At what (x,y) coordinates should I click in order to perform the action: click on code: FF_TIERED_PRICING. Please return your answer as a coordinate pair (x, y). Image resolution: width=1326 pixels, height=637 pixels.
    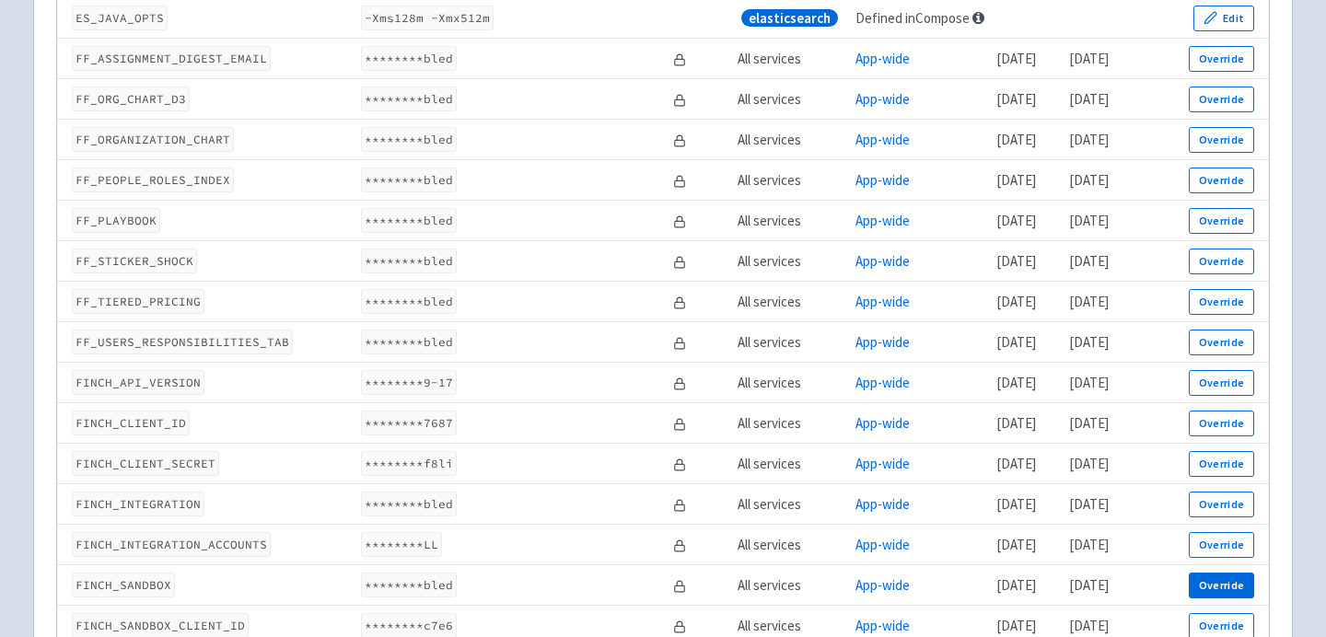
    Looking at the image, I should click on (138, 301).